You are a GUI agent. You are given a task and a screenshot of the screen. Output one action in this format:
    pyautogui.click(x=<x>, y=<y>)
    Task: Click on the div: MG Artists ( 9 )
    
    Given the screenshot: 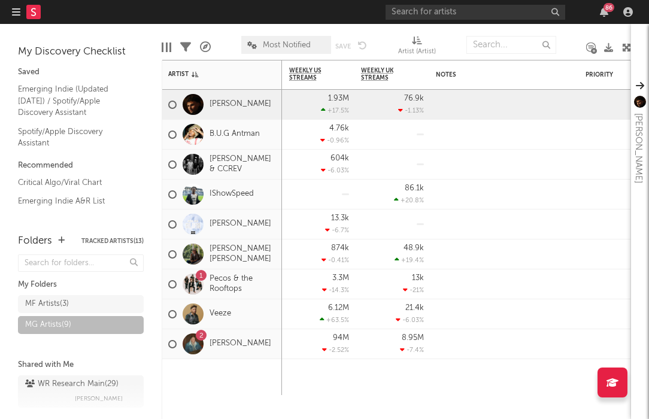 What is the action you would take?
    pyautogui.click(x=48, y=325)
    